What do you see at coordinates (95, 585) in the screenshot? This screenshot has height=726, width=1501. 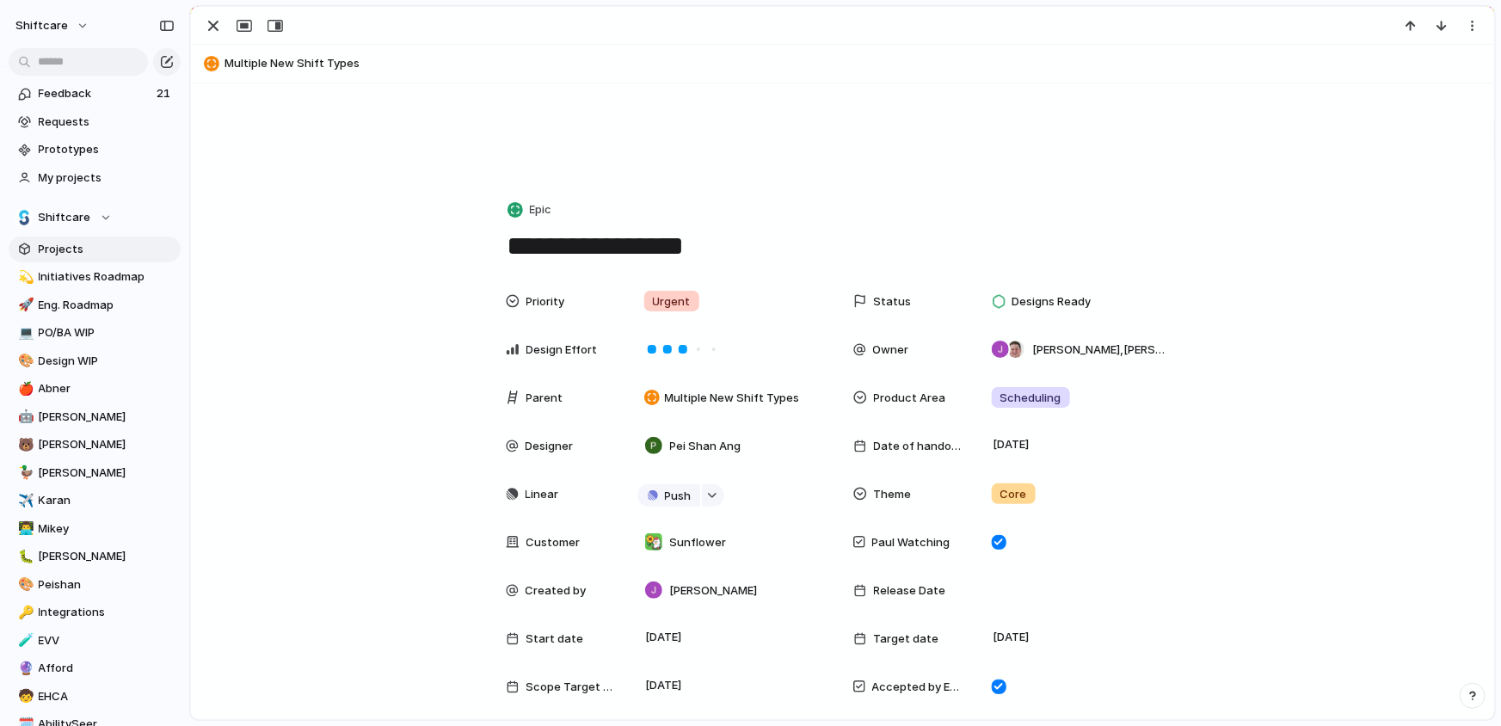 I see `a: 🎨Peishan` at bounding box center [95, 585].